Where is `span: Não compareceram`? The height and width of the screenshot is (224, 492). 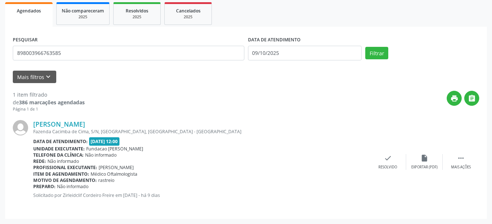 span: Não compareceram is located at coordinates (83, 11).